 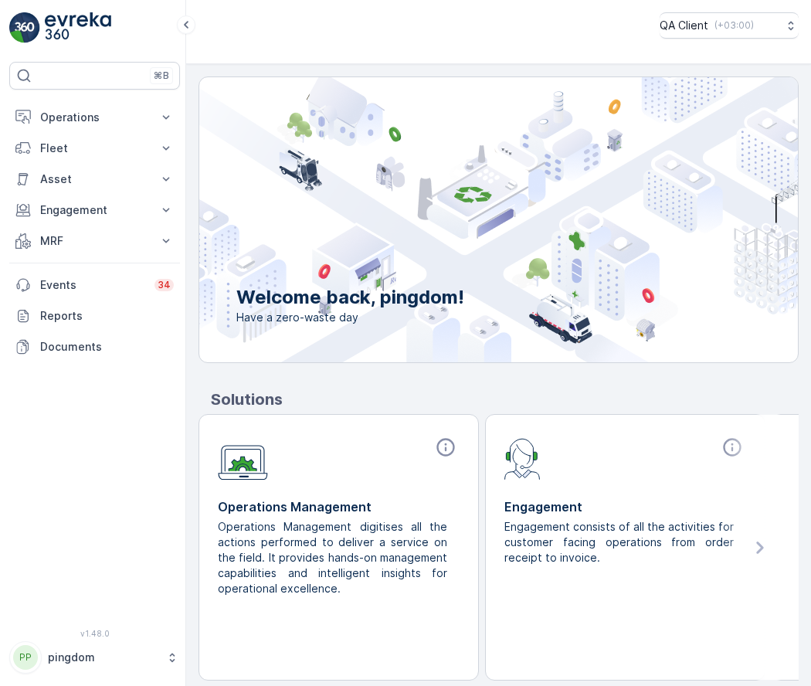 I want to click on button: Operations, so click(x=94, y=117).